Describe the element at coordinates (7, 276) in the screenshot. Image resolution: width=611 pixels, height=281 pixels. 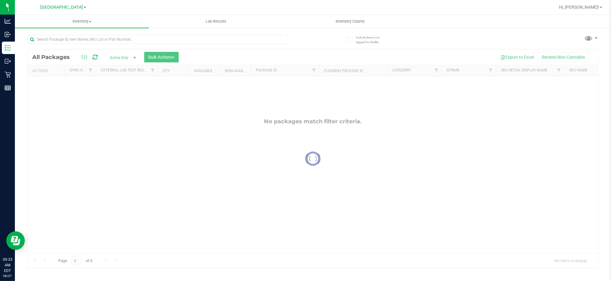
I see `p: 08/27` at that location.